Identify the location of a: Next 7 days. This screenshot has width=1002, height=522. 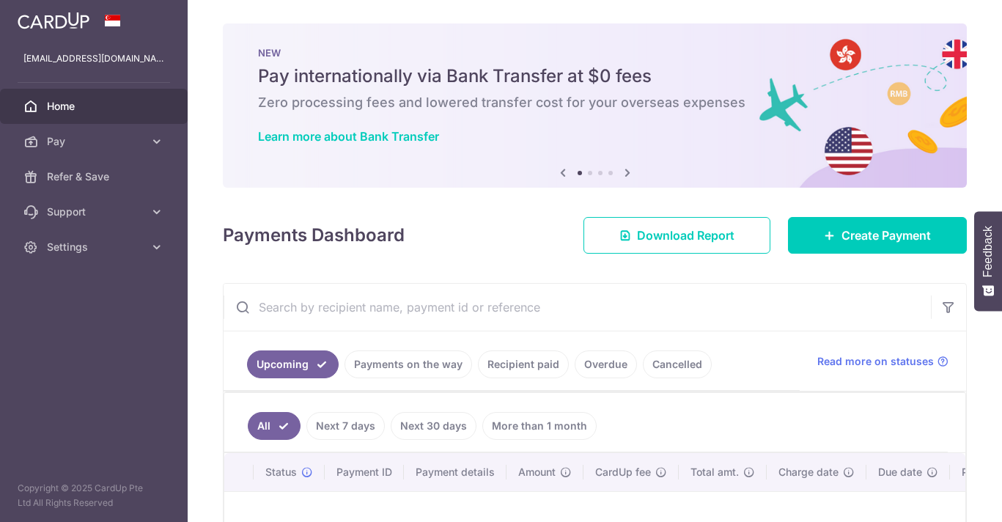
(345, 426).